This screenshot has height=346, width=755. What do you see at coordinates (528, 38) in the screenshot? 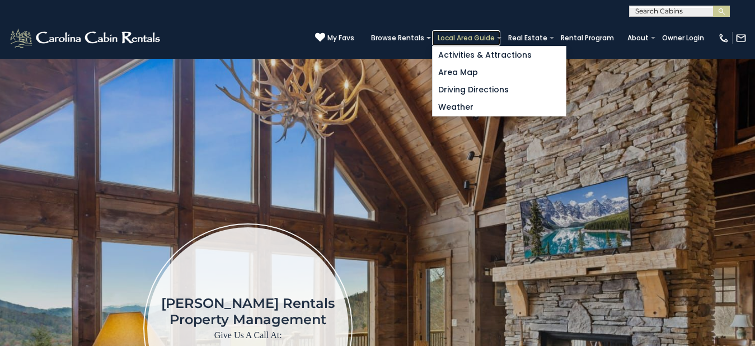
I see `a: Real Estate` at bounding box center [528, 38].